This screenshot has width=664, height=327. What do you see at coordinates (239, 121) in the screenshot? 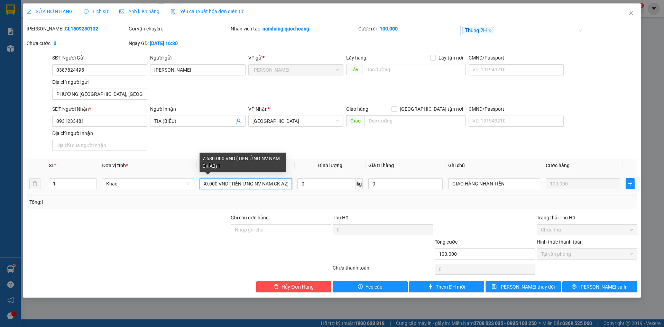
I see `span: user-add` at bounding box center [239, 121].